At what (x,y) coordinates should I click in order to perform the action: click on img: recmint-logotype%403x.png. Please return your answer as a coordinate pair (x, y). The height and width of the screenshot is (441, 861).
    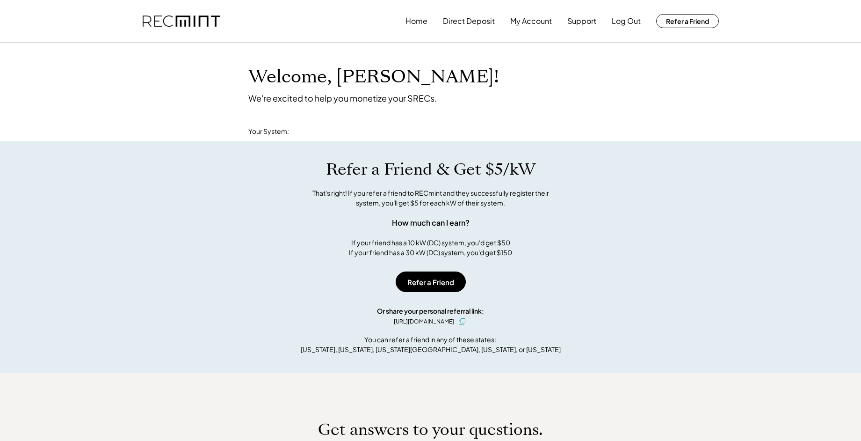
    Looking at the image, I should click on (181, 21).